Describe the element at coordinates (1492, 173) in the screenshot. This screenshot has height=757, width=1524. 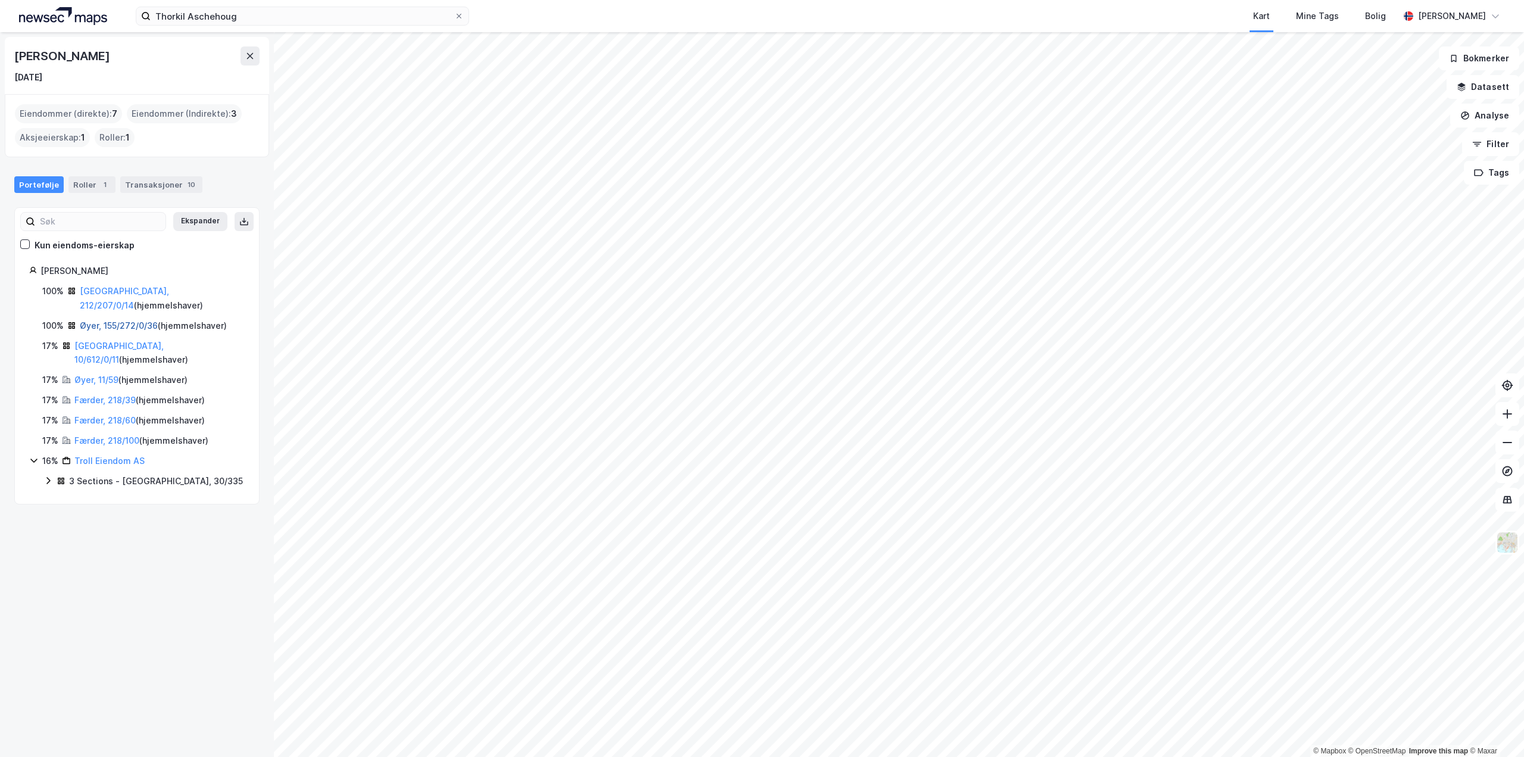
I see `button: Tags` at that location.